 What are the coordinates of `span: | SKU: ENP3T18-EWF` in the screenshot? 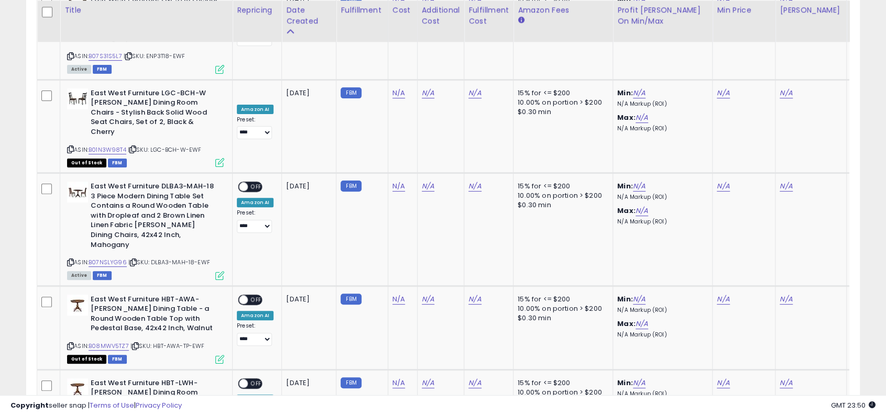 It's located at (154, 56).